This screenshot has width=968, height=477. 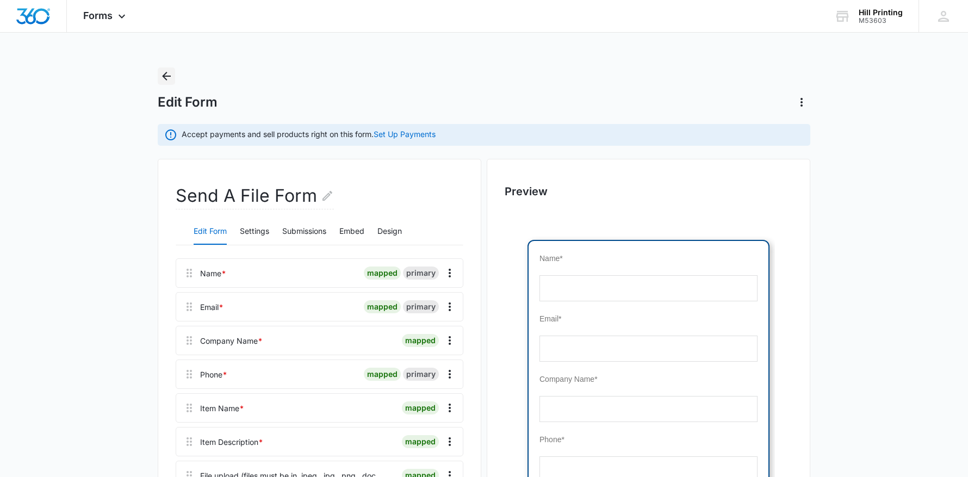 I want to click on div: Item Description, so click(x=232, y=441).